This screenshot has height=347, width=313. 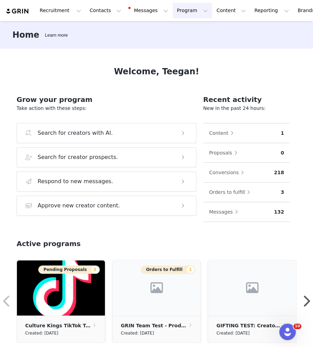 I want to click on button: Orders to Fulfill1, so click(x=168, y=269).